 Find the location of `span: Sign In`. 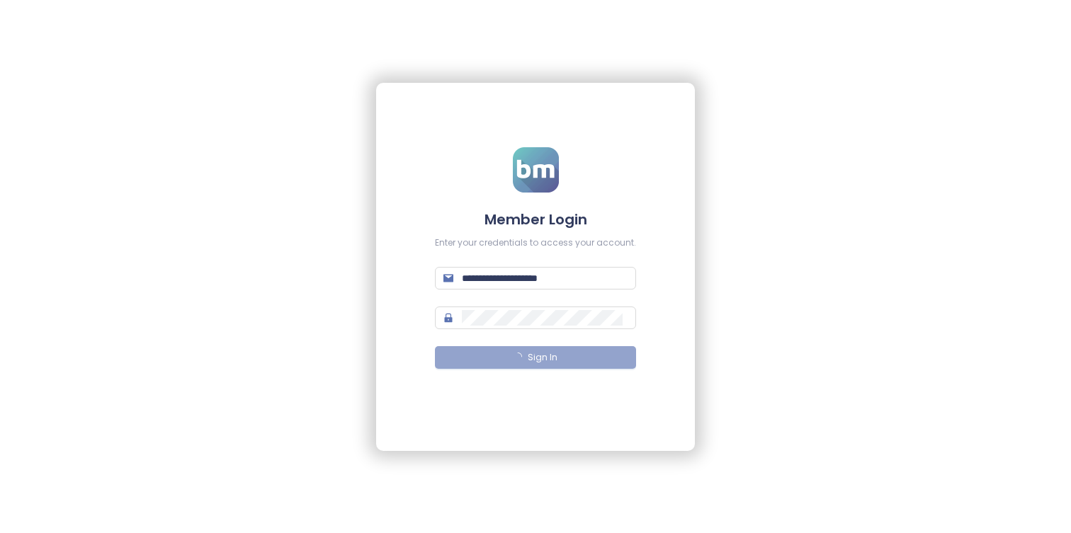

span: Sign In is located at coordinates (542, 358).